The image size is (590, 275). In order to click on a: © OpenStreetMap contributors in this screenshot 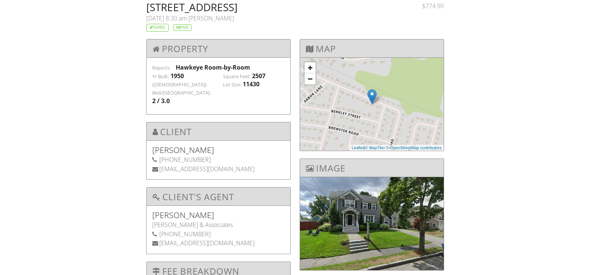, I will do `click(413, 148)`.